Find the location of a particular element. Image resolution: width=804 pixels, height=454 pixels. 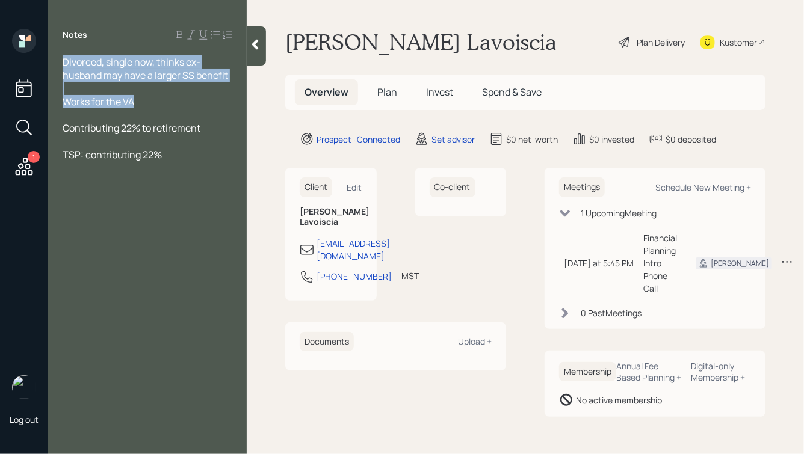

div: Prospect · Connected is located at coordinates (358, 139).